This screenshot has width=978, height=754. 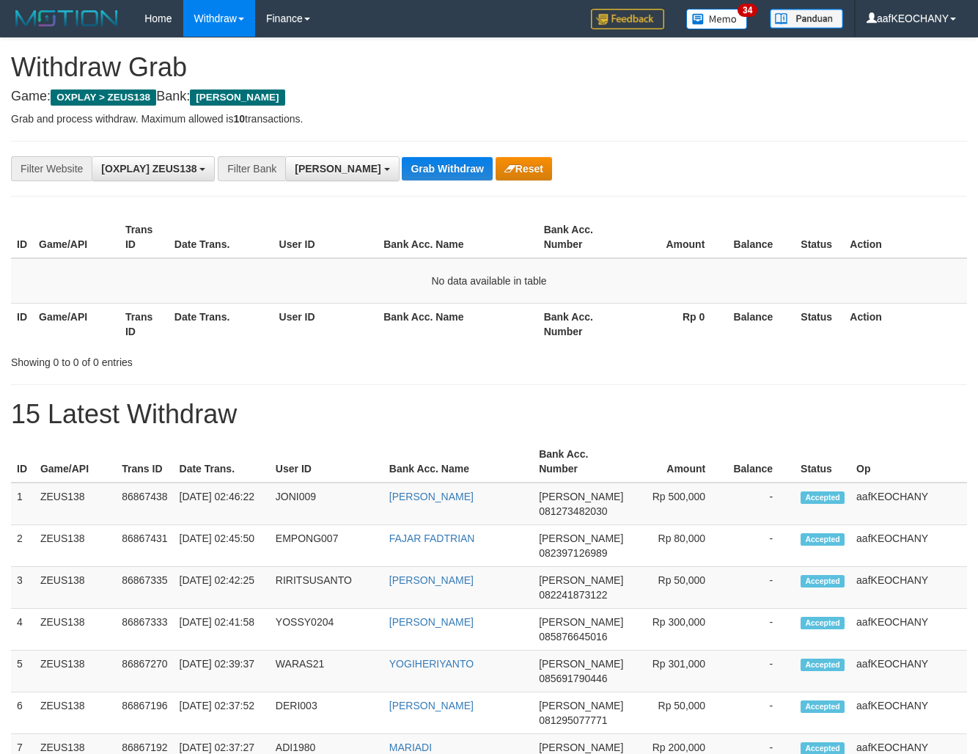 I want to click on a: MARIADI, so click(x=411, y=747).